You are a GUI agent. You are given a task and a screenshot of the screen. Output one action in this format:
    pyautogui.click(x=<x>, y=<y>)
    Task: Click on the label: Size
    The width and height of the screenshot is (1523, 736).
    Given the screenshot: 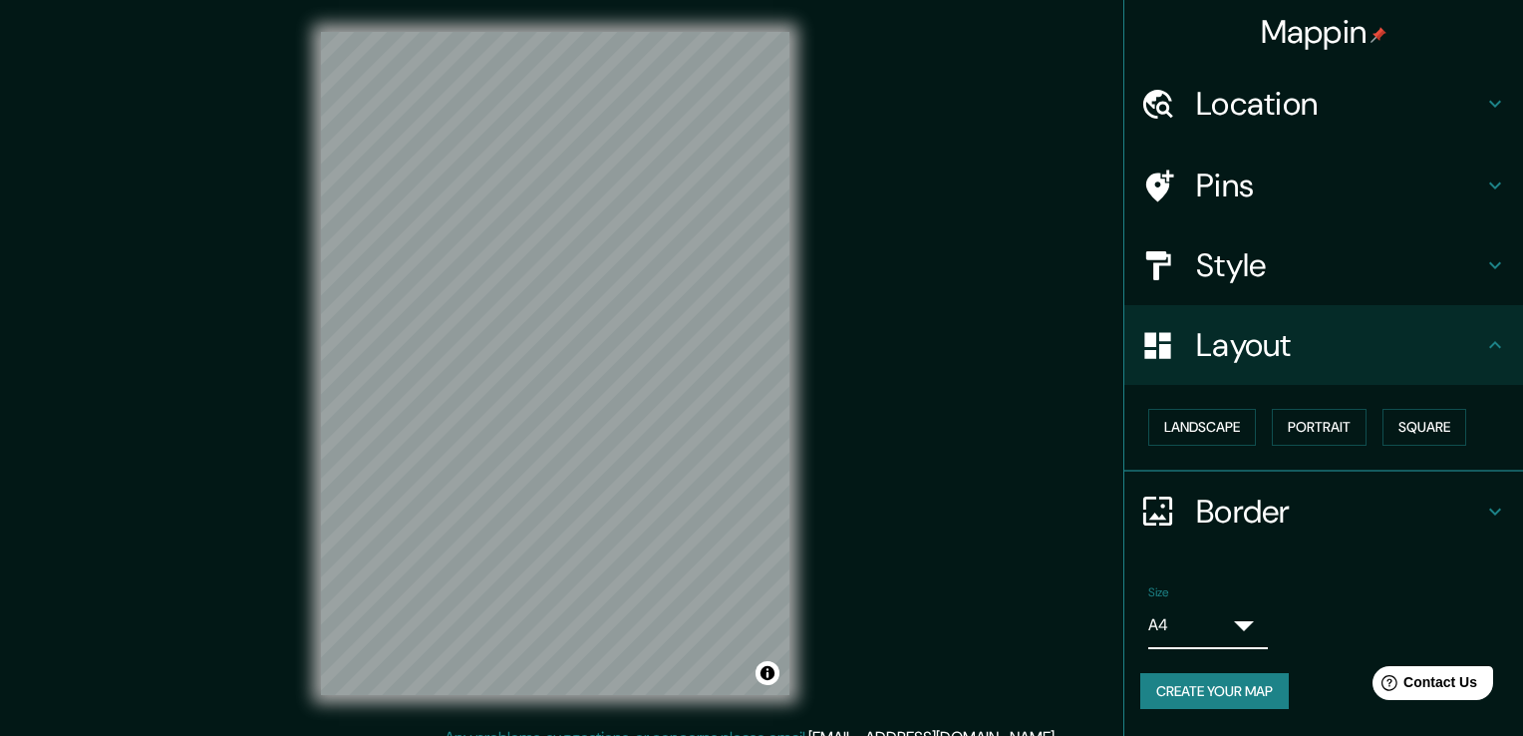 What is the action you would take?
    pyautogui.click(x=1158, y=591)
    